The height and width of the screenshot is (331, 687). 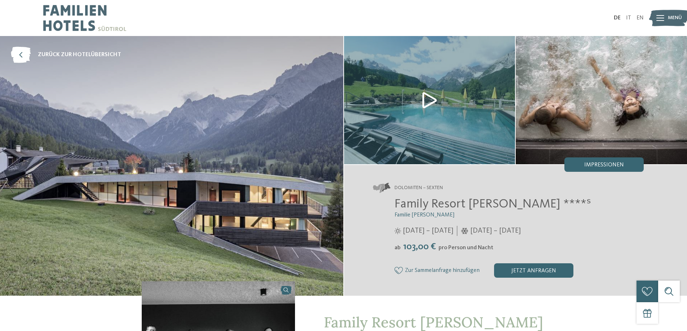 What do you see at coordinates (629, 18) in the screenshot?
I see `a: IT` at bounding box center [629, 18].